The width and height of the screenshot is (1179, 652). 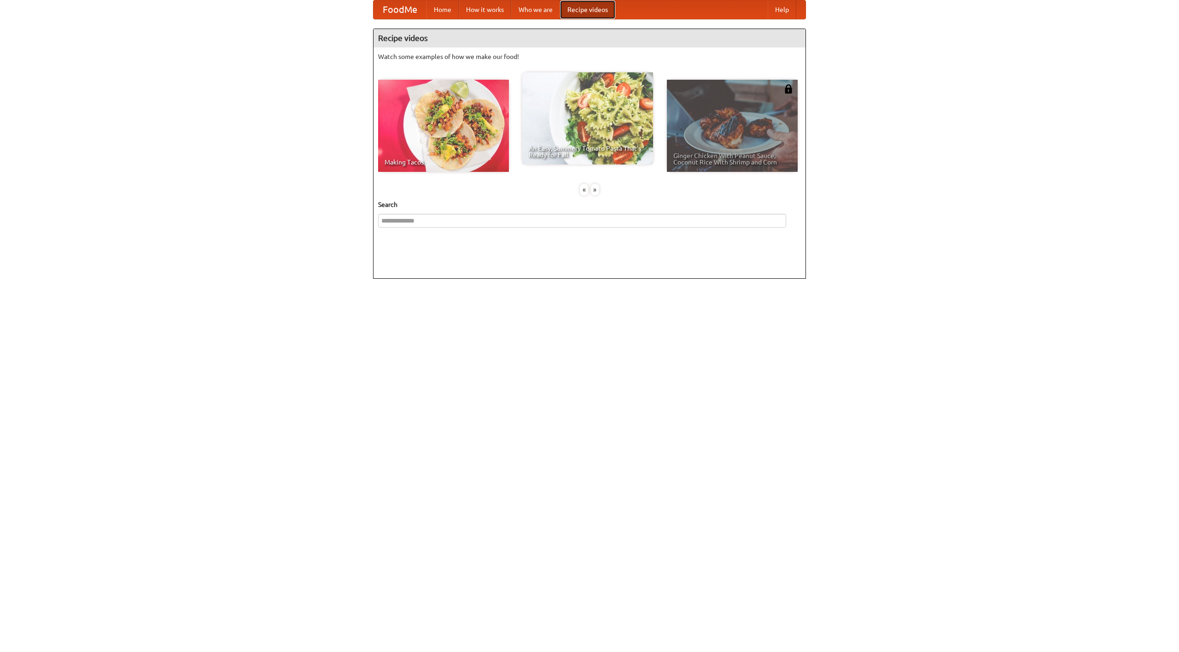 What do you see at coordinates (588, 152) in the screenshot?
I see `span: An Easy, Summery Tomato Pasta That's Ready for Fall` at bounding box center [588, 152].